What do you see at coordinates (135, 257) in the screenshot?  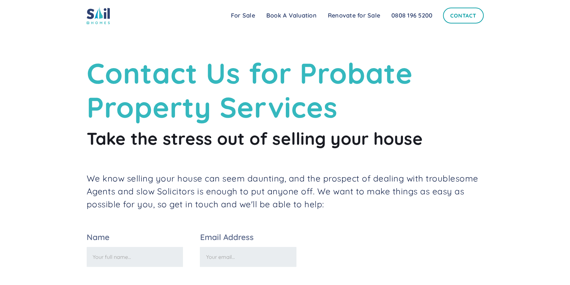 I see `input: Your full name...` at bounding box center [135, 257].